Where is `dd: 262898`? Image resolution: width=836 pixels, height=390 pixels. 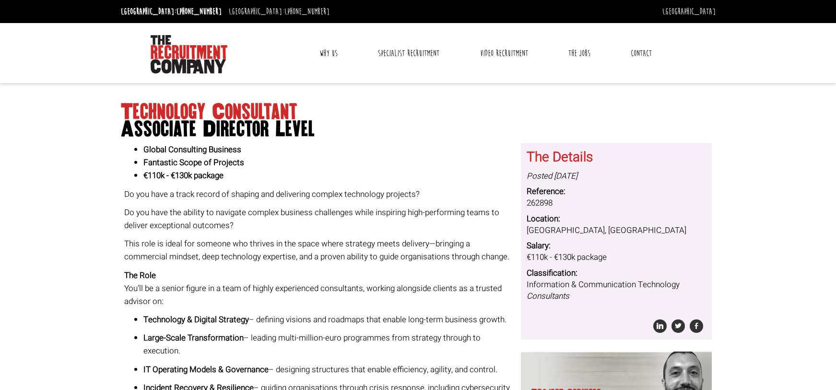 dd: 262898 is located at coordinates (617, 203).